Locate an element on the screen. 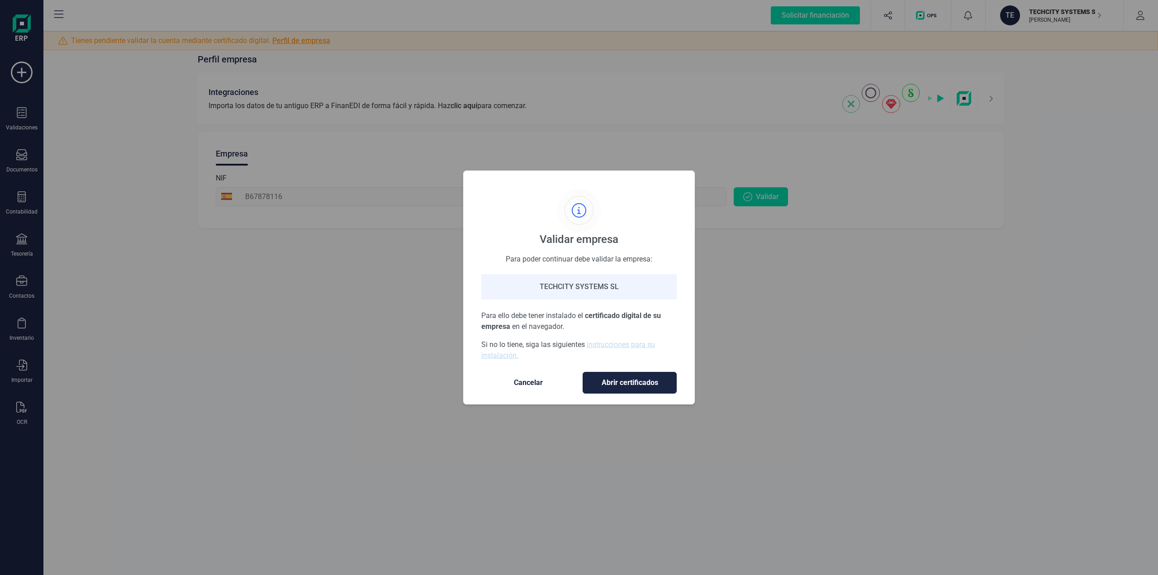 The width and height of the screenshot is (1158, 575). div: Validar empresa is located at coordinates (579, 239).